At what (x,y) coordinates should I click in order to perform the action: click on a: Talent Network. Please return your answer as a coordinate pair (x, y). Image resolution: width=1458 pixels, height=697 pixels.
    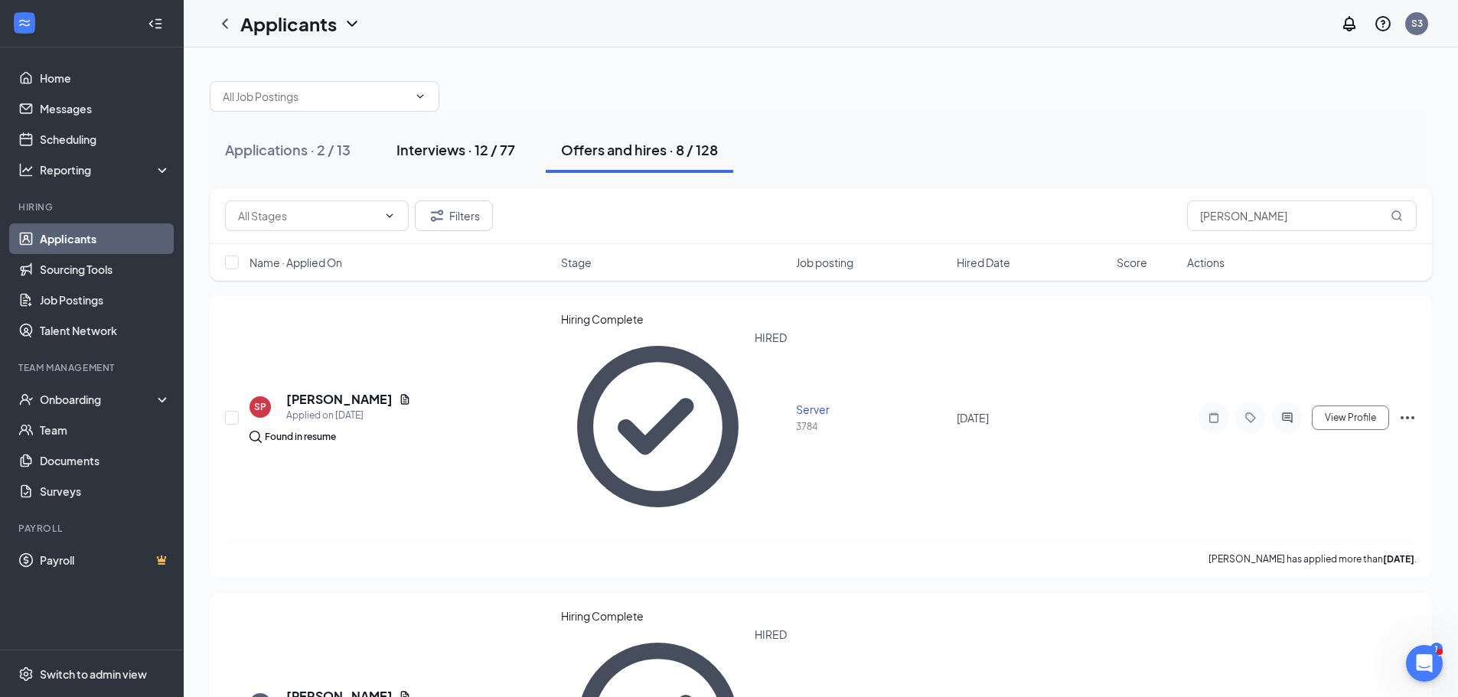
    Looking at the image, I should click on (105, 331).